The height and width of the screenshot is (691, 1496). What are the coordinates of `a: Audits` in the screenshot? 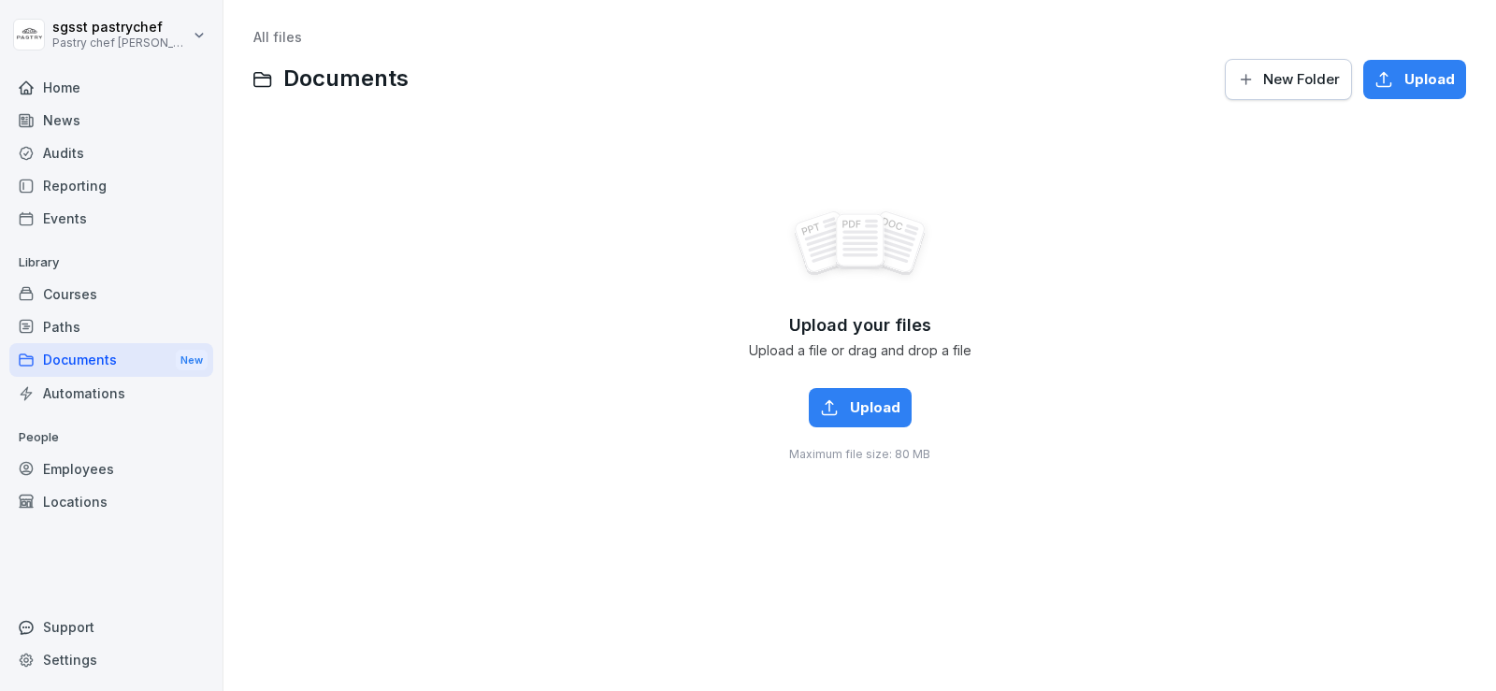 It's located at (111, 152).